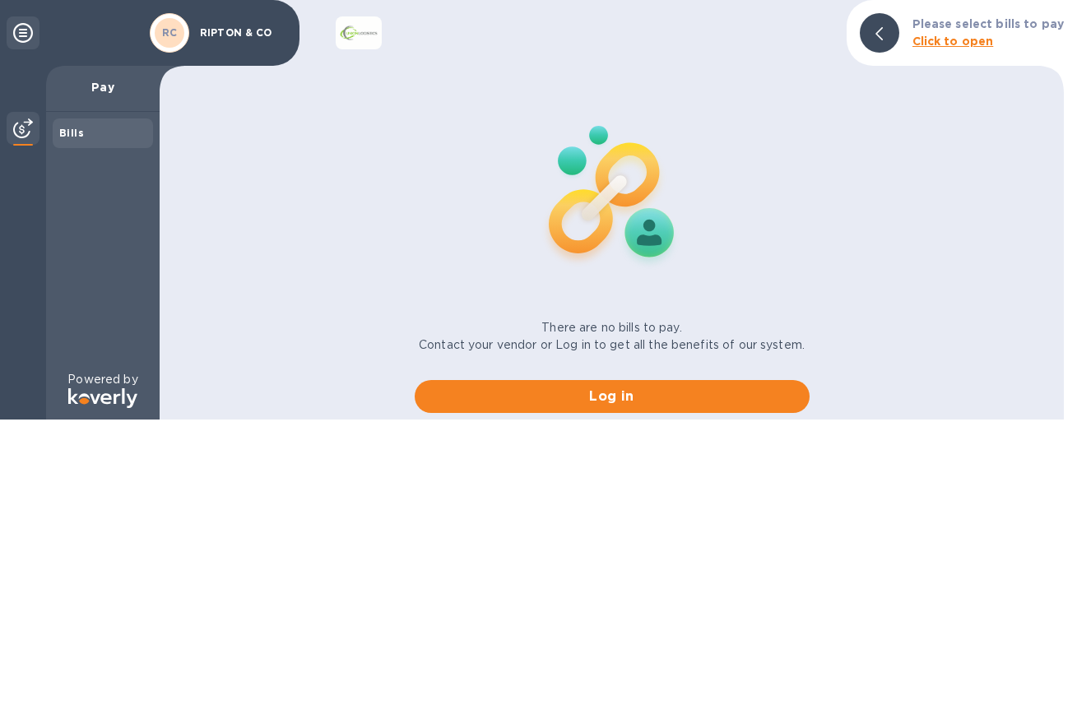 This screenshot has height=714, width=1077. Describe the element at coordinates (952, 41) in the screenshot. I see `b: Click to open` at that location.